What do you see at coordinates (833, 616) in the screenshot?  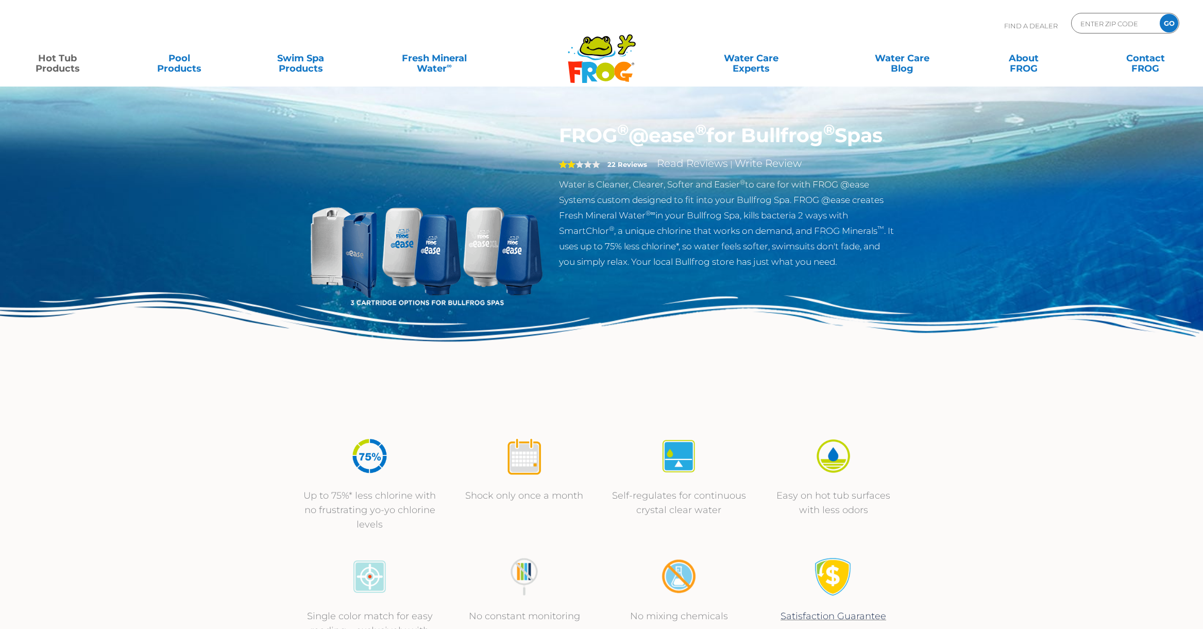 I see `a: Satisfaction Guarantee` at bounding box center [833, 616].